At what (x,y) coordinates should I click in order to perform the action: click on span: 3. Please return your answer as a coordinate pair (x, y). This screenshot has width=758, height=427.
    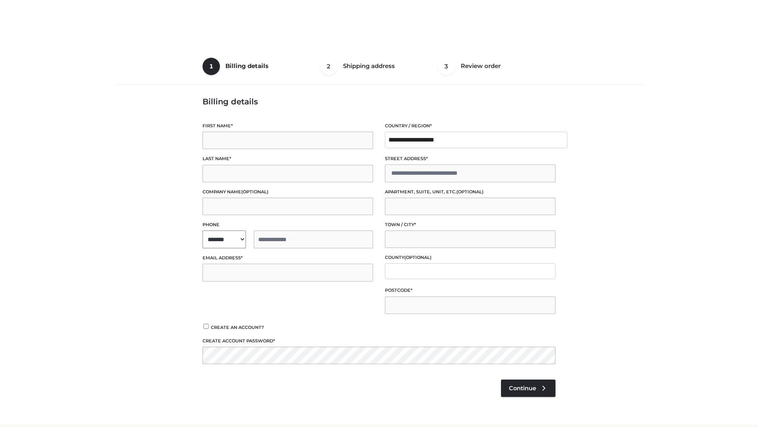
    Looking at the image, I should click on (447, 66).